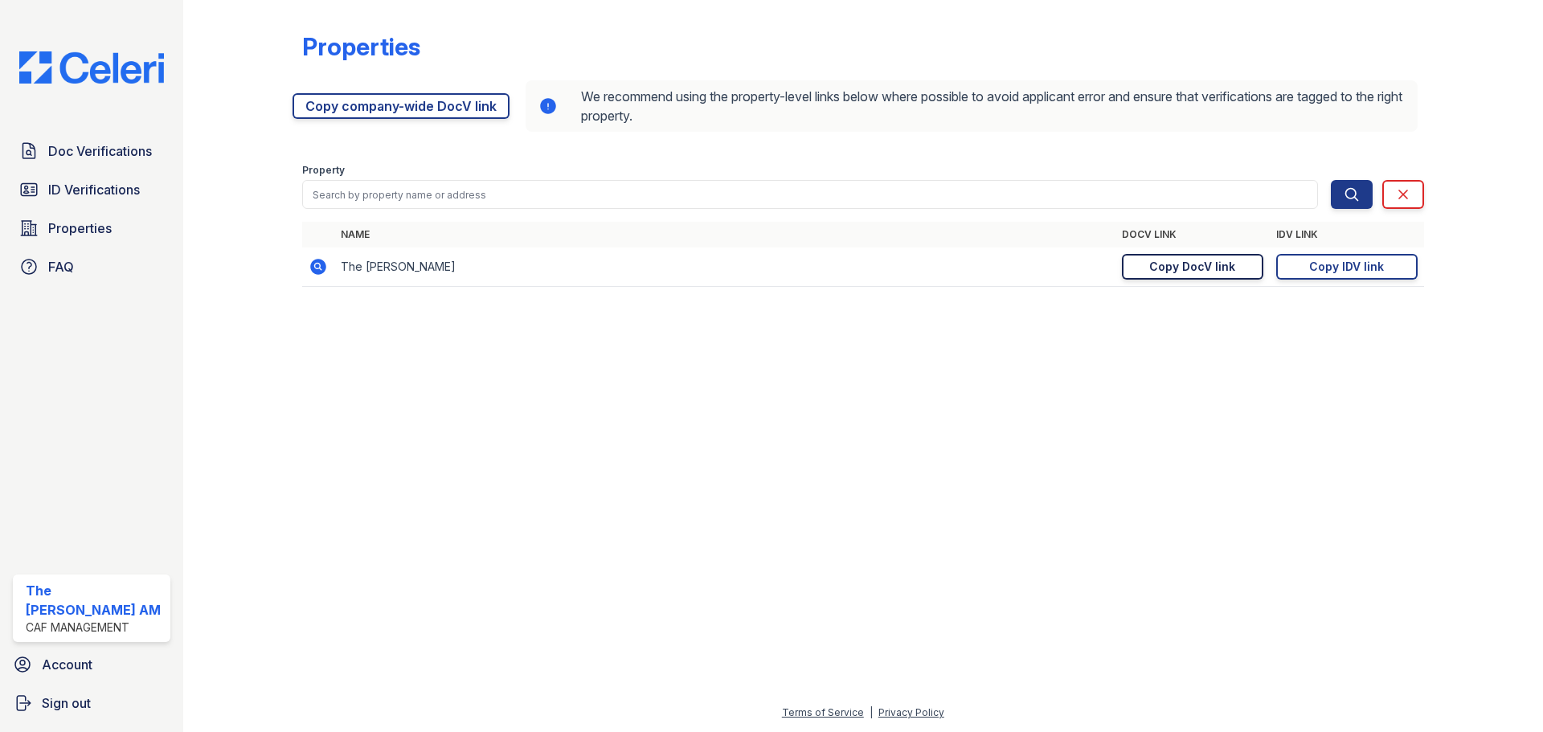 This screenshot has width=1543, height=732. I want to click on a: Copy company-wide DocV link, so click(401, 106).